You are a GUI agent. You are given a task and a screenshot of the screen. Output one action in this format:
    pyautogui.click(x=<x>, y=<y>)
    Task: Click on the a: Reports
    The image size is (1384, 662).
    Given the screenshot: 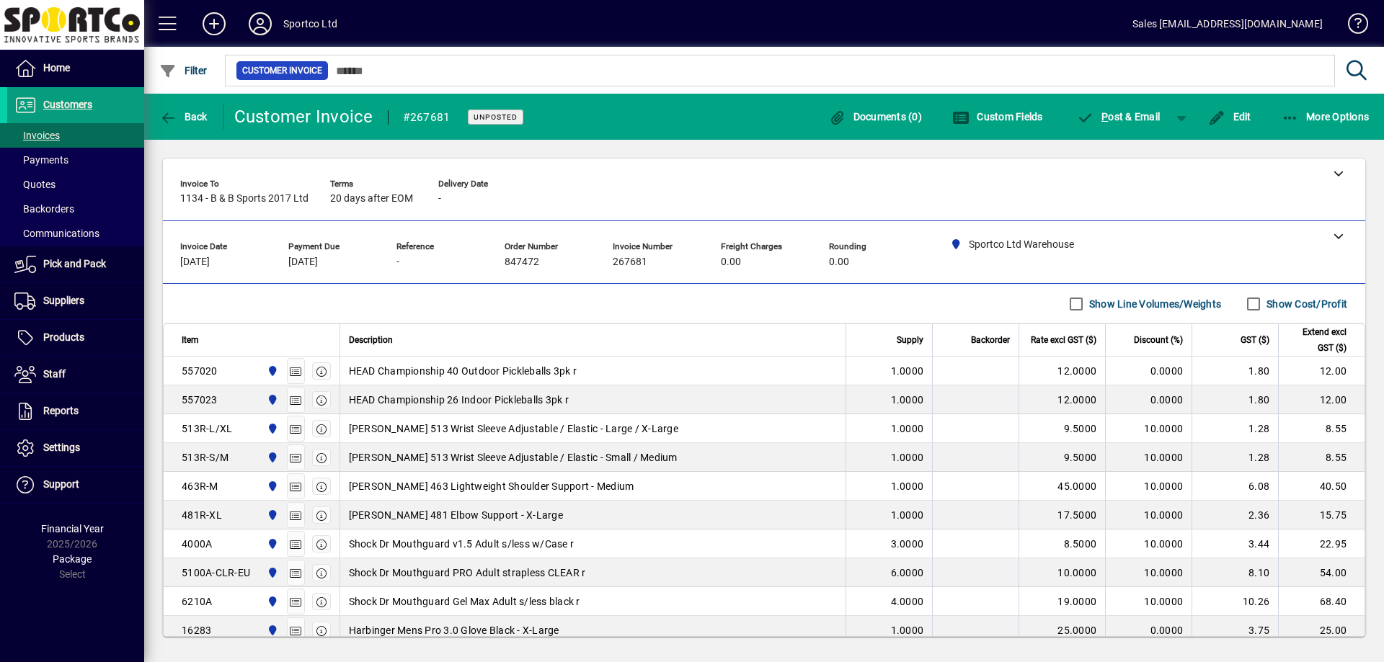 What is the action you would take?
    pyautogui.click(x=76, y=411)
    